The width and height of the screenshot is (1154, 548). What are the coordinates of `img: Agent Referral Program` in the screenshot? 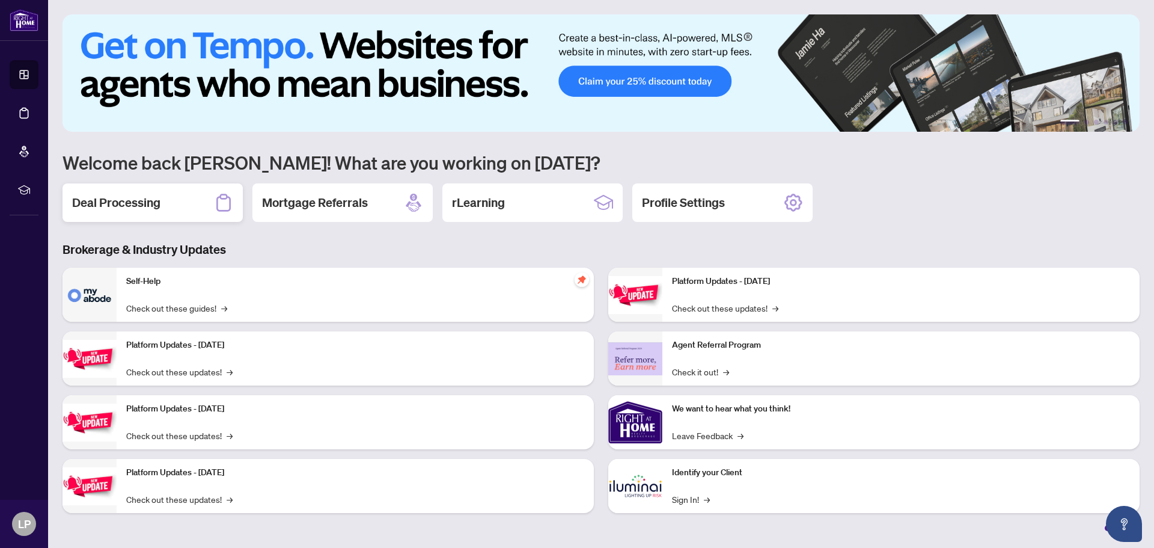 It's located at (635, 358).